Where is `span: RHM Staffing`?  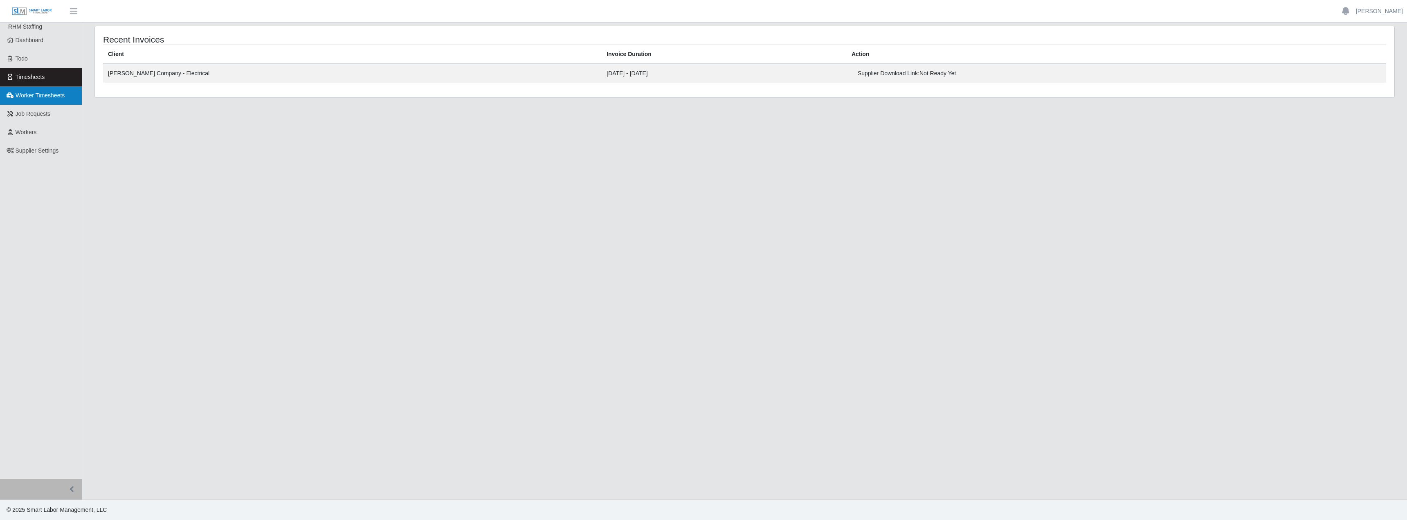
span: RHM Staffing is located at coordinates (25, 27).